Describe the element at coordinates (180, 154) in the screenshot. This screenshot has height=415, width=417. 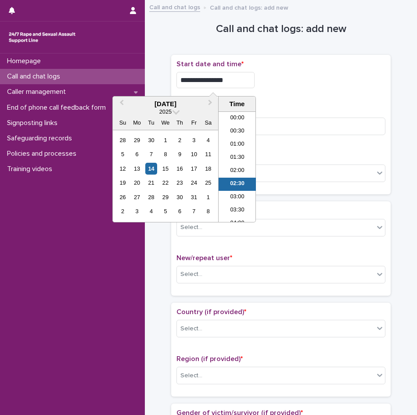
I see `div: Choose Thursday, October 9th, 2025` at that location.